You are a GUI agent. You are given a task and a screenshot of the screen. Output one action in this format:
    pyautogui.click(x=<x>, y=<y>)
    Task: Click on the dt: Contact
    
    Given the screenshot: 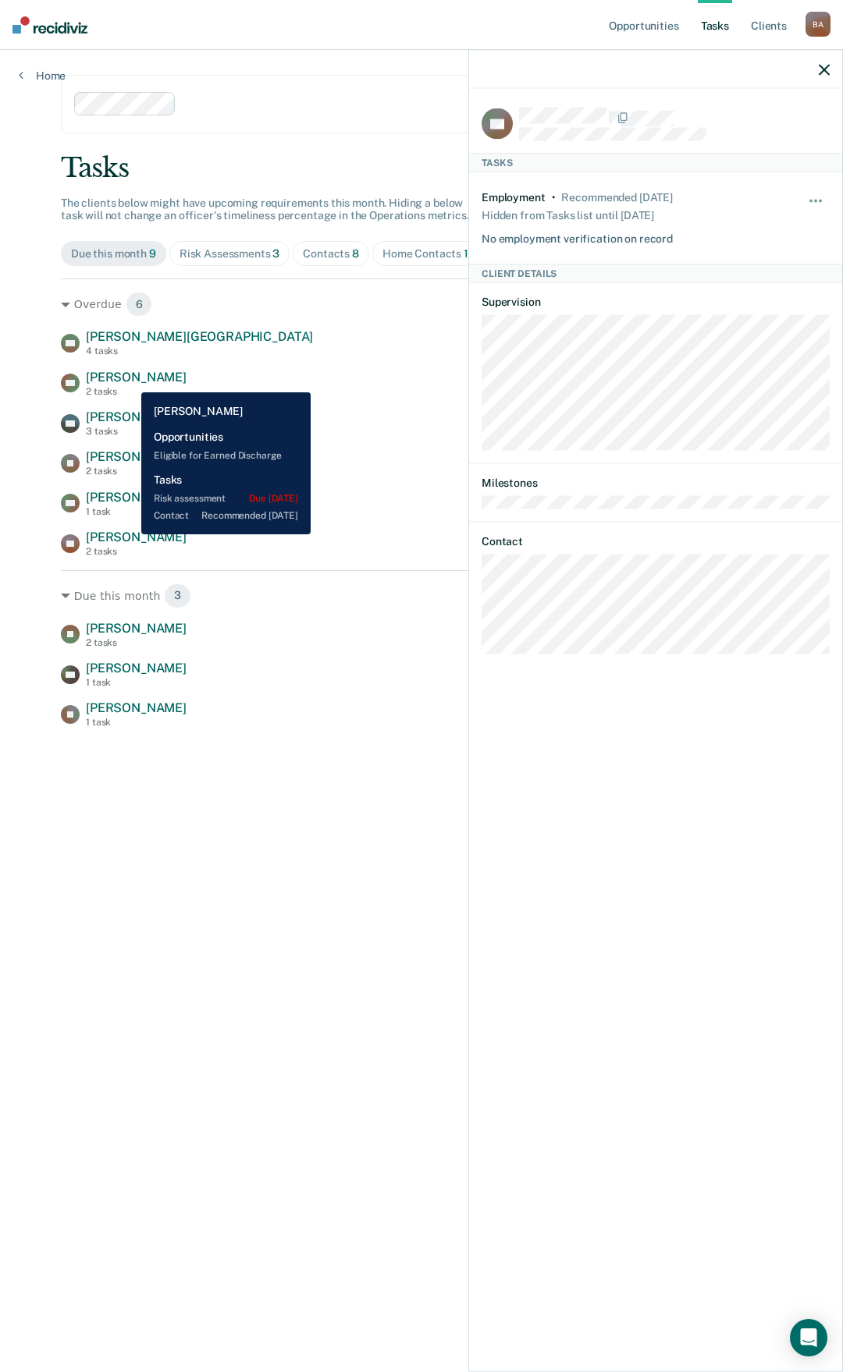 What is the action you would take?
    pyautogui.click(x=655, y=541)
    